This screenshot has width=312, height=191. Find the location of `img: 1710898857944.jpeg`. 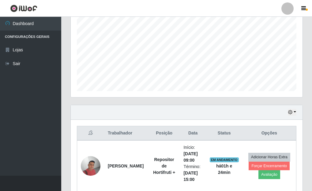

img: 1710898857944.jpeg is located at coordinates (91, 166).